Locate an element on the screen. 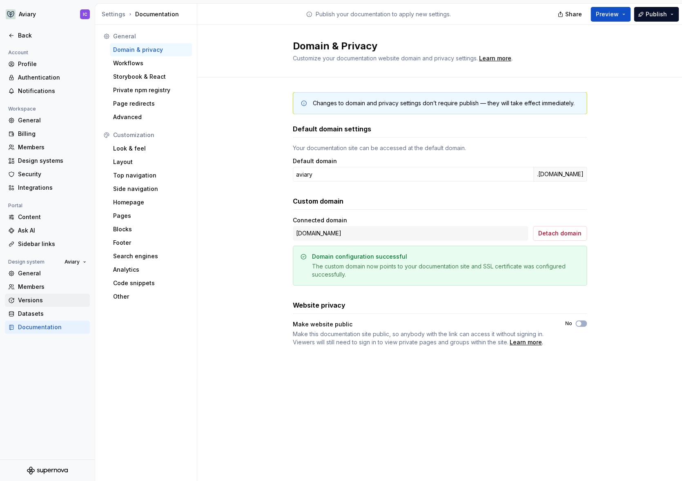  a: Datasets is located at coordinates (47, 314).